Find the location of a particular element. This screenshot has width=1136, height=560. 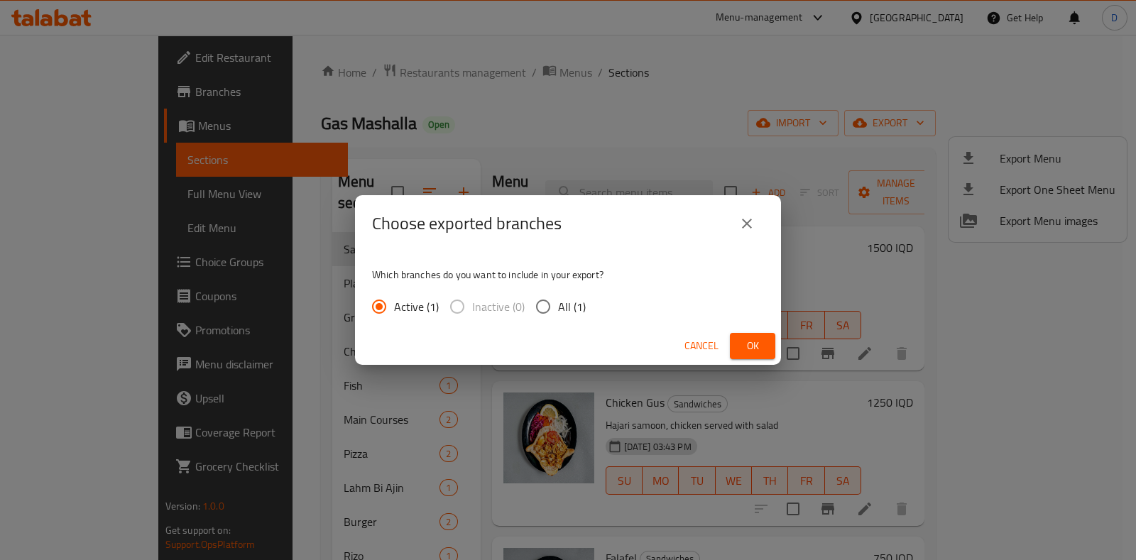

p: Which branches do you want to include in your export? is located at coordinates (568, 275).